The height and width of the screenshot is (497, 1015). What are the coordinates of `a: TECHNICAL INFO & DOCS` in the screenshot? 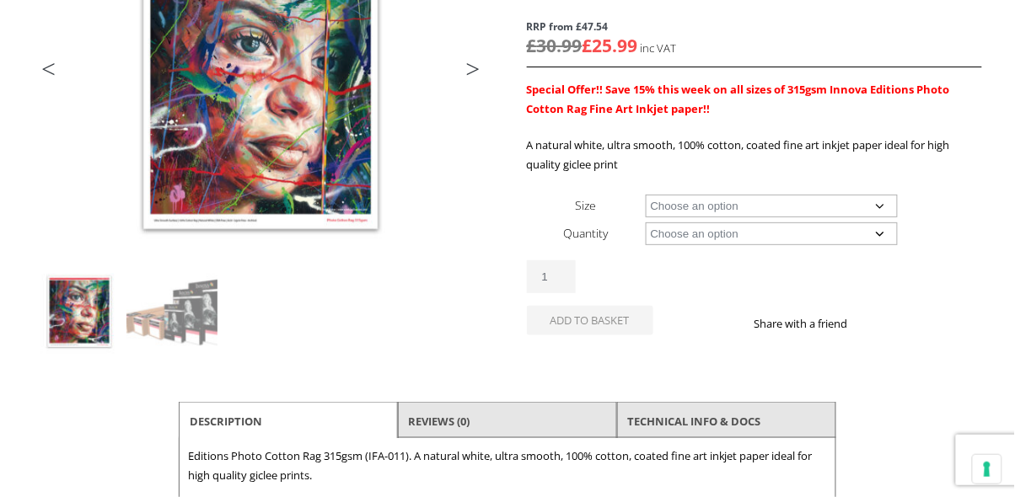 It's located at (695, 422).